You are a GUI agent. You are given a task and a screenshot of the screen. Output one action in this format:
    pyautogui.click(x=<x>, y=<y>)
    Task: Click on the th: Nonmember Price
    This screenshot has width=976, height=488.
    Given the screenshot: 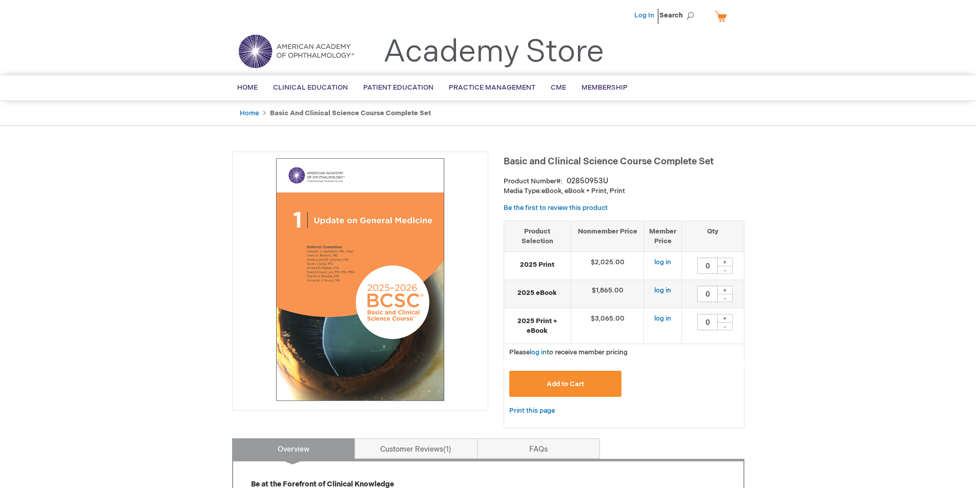 What is the action you would take?
    pyautogui.click(x=607, y=236)
    